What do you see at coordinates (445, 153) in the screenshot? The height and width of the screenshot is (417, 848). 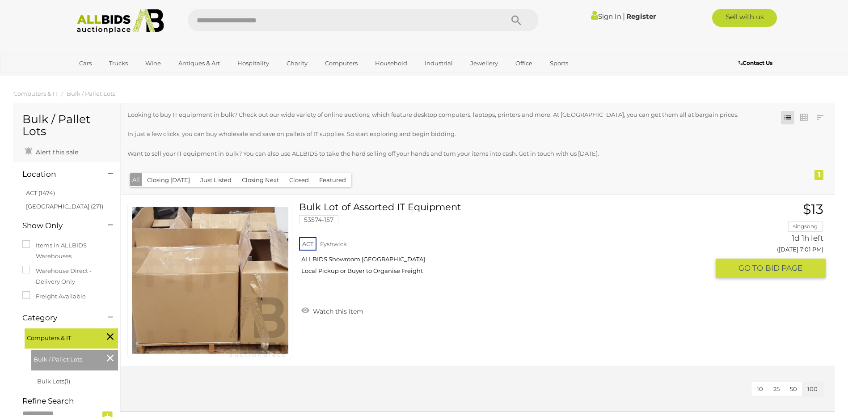 I see `p: Want to sell your IT equipment in bulk? You can also use ALLBIDS to take the hard selling off you...` at bounding box center [445, 153].